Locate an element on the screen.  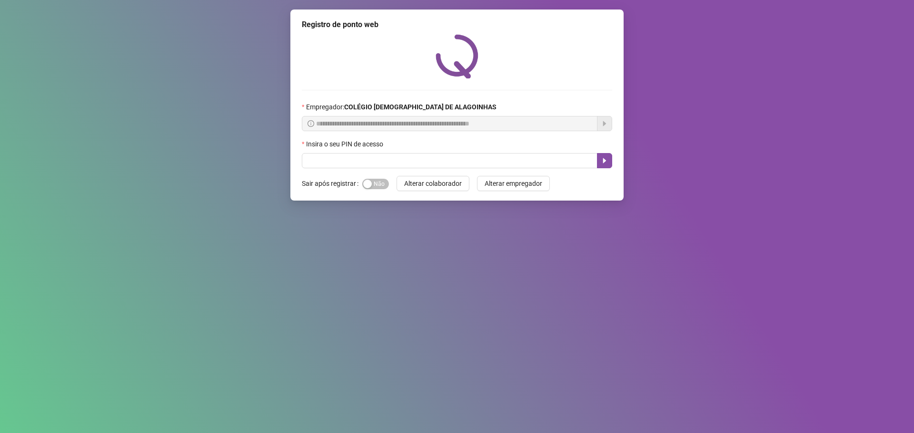
img: QRPoint is located at coordinates (457, 56).